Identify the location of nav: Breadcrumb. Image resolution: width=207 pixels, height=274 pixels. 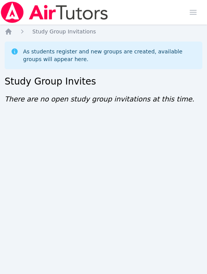
(103, 32).